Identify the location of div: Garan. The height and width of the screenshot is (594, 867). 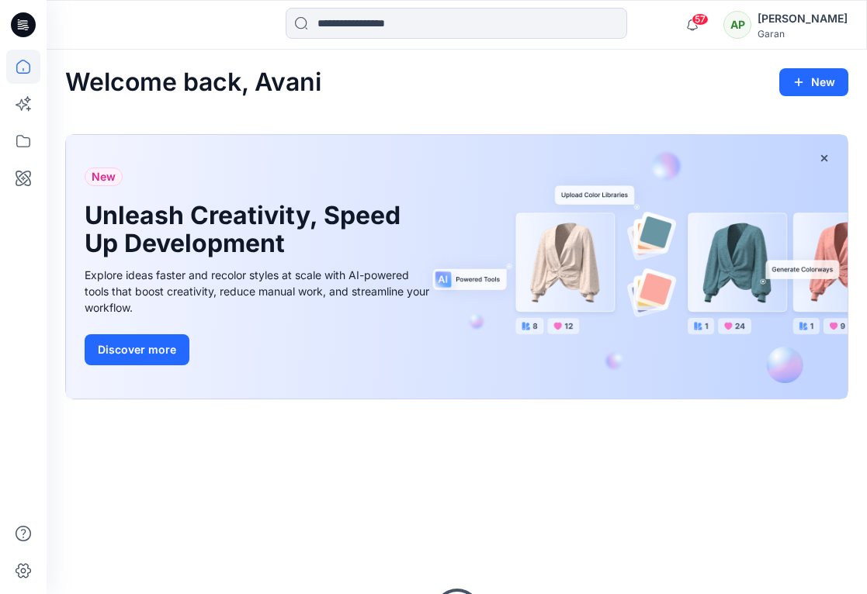
(802, 33).